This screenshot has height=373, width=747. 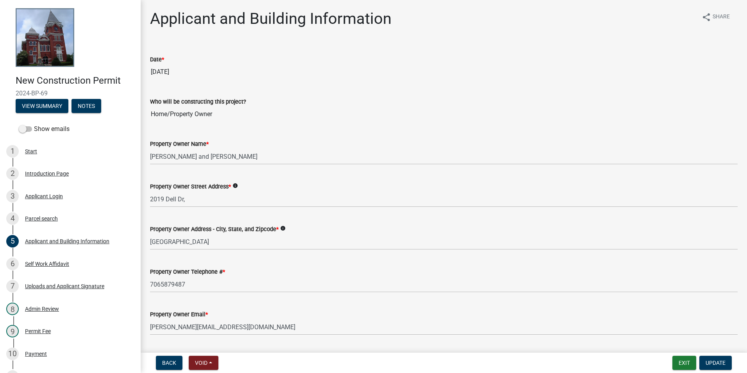 What do you see at coordinates (13, 151) in the screenshot?
I see `div: 1` at bounding box center [13, 151].